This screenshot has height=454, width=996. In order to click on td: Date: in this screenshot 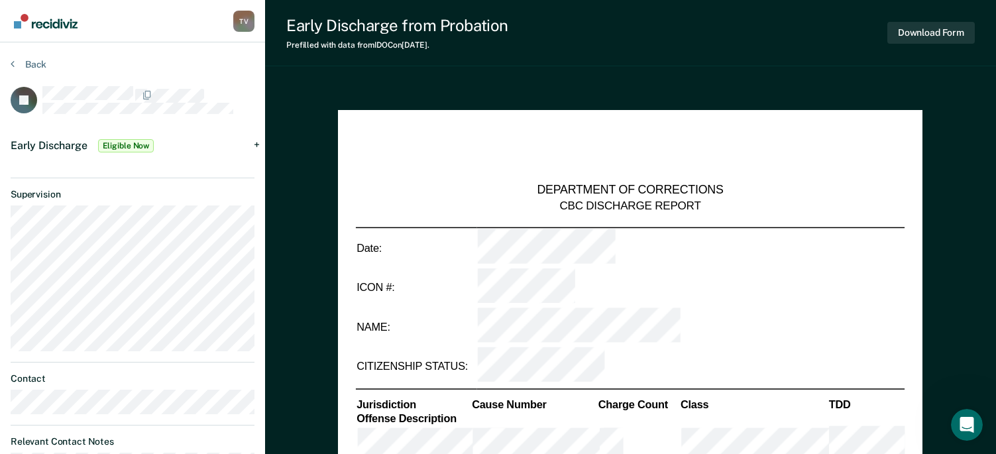, I will do `click(416, 247)`.